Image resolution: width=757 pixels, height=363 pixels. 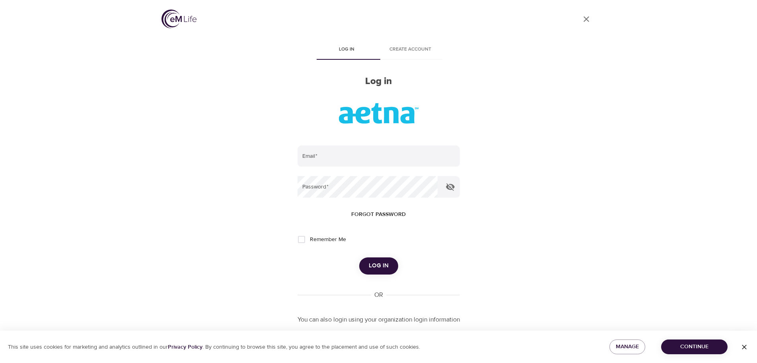 What do you see at coordinates (328, 239) in the screenshot?
I see `span: Remember Me` at bounding box center [328, 239].